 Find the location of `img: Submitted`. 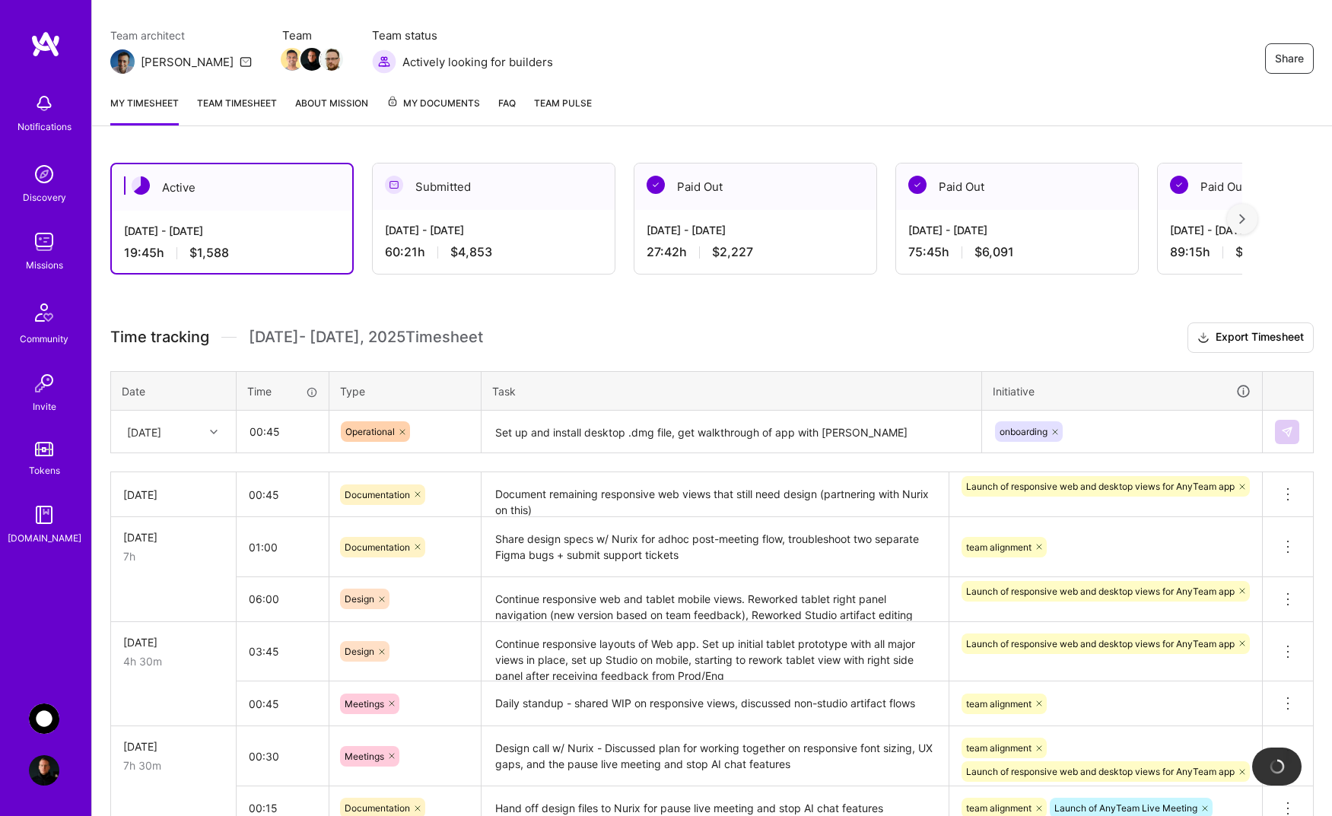

img: Submitted is located at coordinates (394, 185).